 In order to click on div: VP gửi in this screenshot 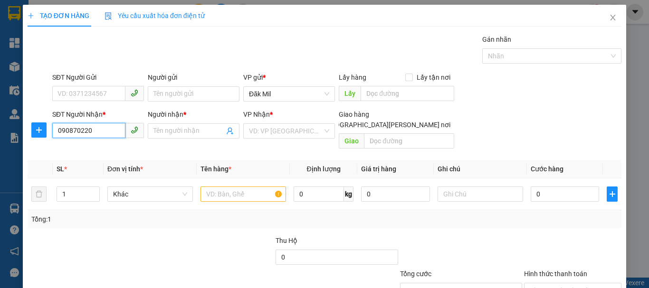, I will do `click(289, 77)`.